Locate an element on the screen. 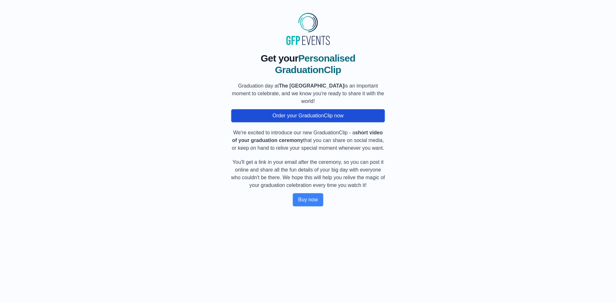  p: You'll get a link in your email after the ceremony, so you can post it online and share all the f... is located at coordinates (308, 174).